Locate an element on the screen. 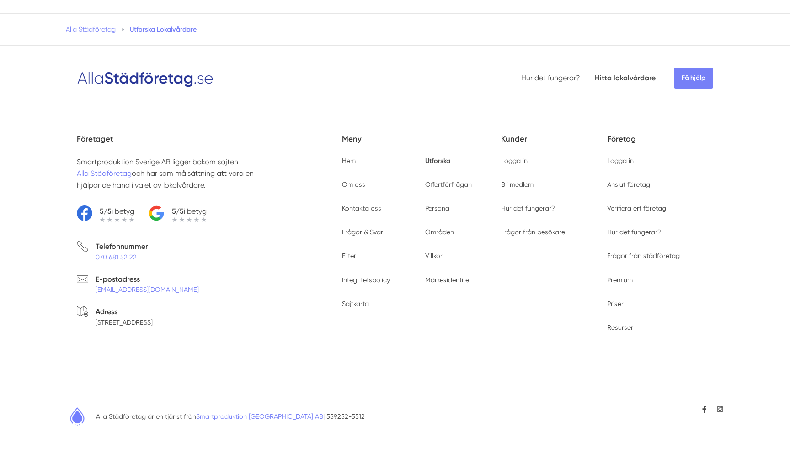 Image resolution: width=790 pixels, height=453 pixels. p: Adress is located at coordinates (124, 312).